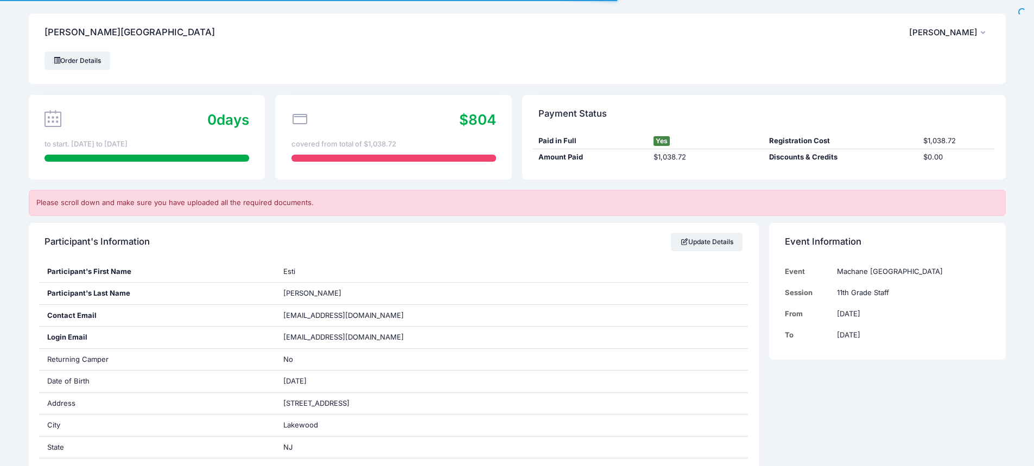 This screenshot has width=1034, height=466. What do you see at coordinates (841, 141) in the screenshot?
I see `div: Registration Cost` at bounding box center [841, 141].